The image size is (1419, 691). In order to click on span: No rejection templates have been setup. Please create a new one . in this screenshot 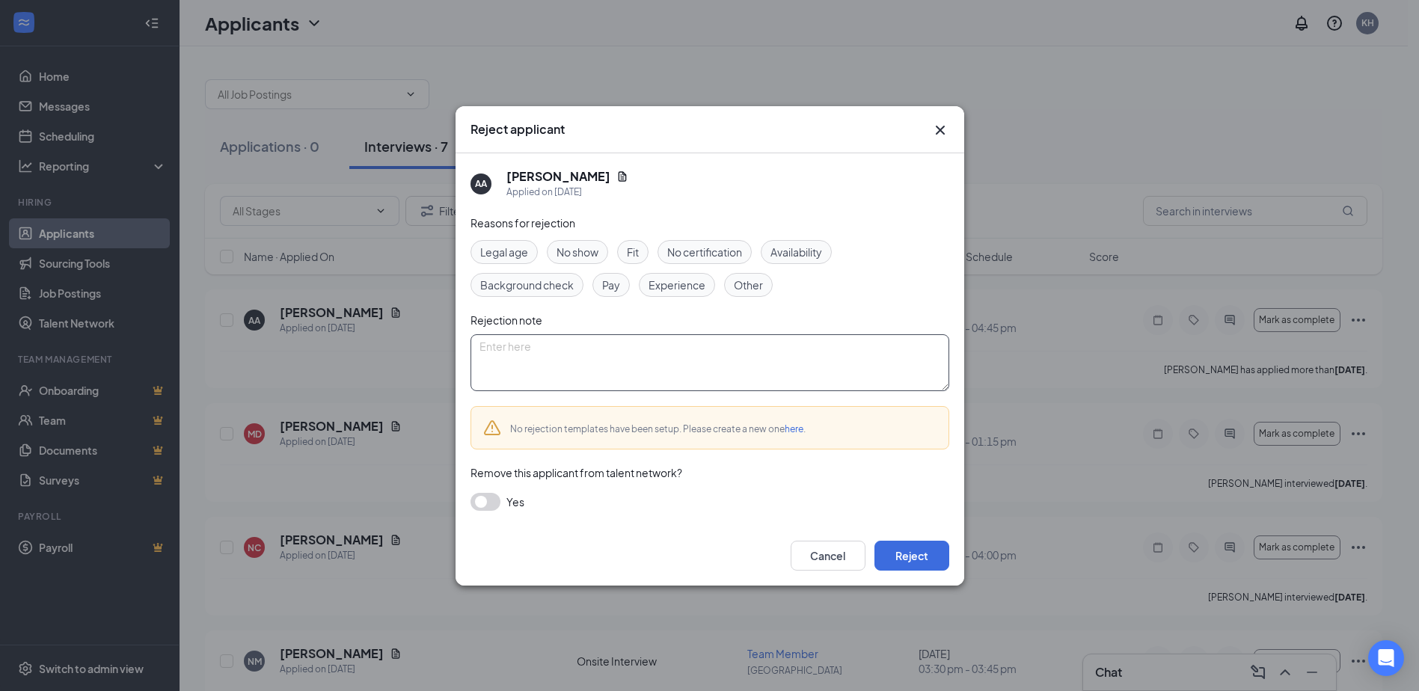, I will do `click(657, 428)`.